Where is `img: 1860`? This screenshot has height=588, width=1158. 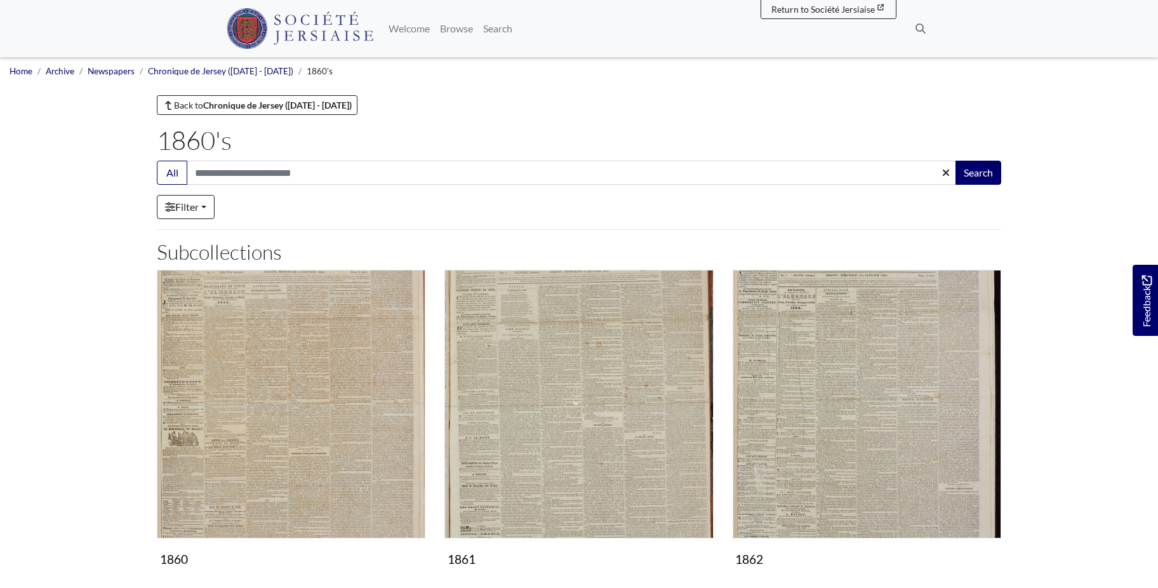 img: 1860 is located at coordinates (291, 404).